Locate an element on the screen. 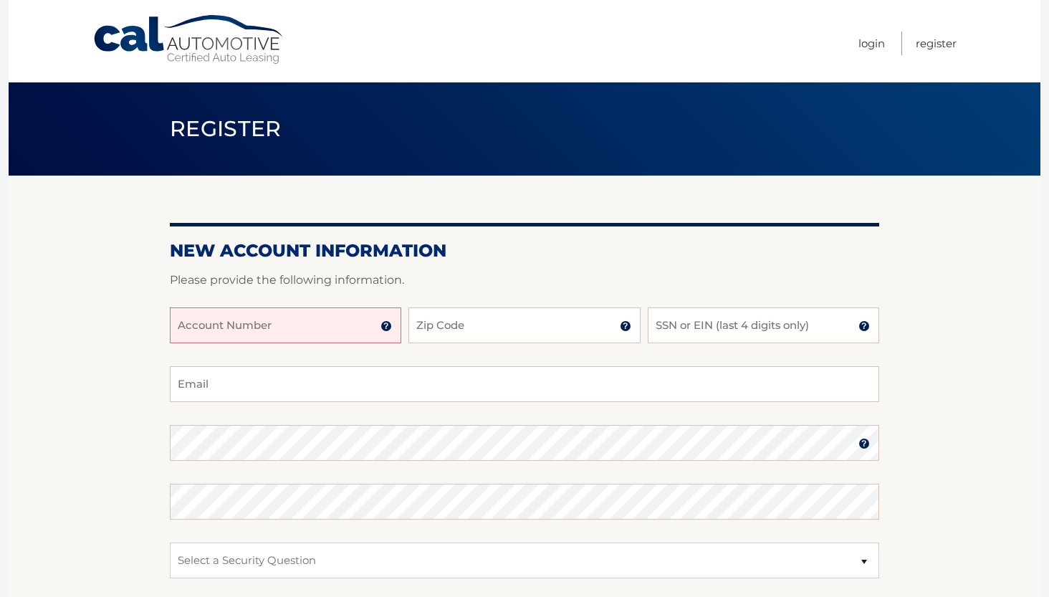 This screenshot has height=597, width=1049. a: Login is located at coordinates (871, 43).